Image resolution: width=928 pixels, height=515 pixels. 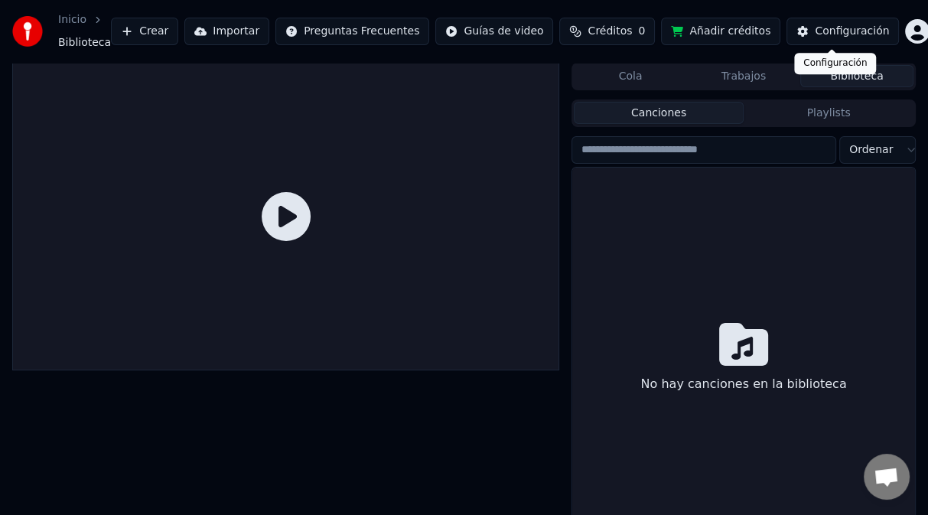 What do you see at coordinates (84, 31) in the screenshot?
I see `nav: breadcrumb` at bounding box center [84, 31].